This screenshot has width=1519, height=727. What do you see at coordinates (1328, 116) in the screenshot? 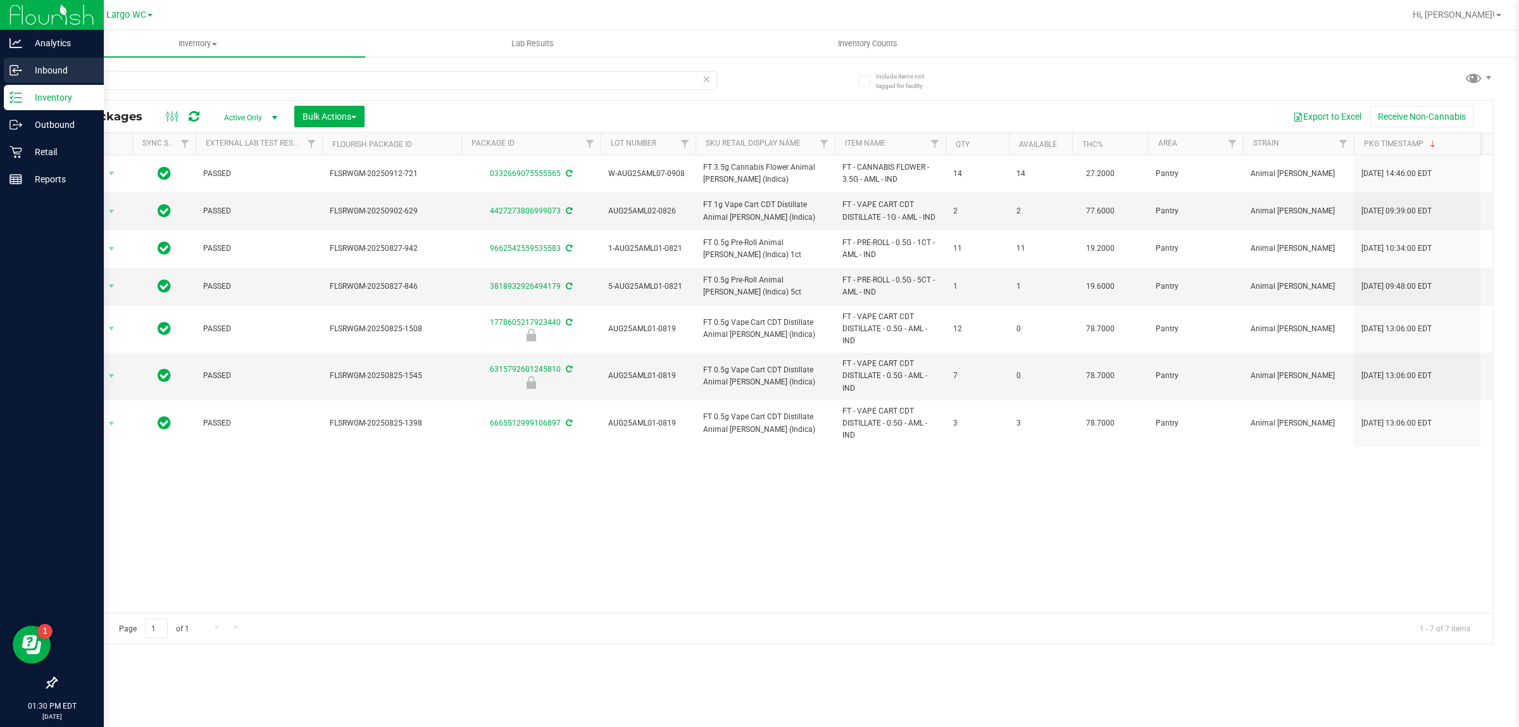
I see `button: Export to Excel` at bounding box center [1328, 116].